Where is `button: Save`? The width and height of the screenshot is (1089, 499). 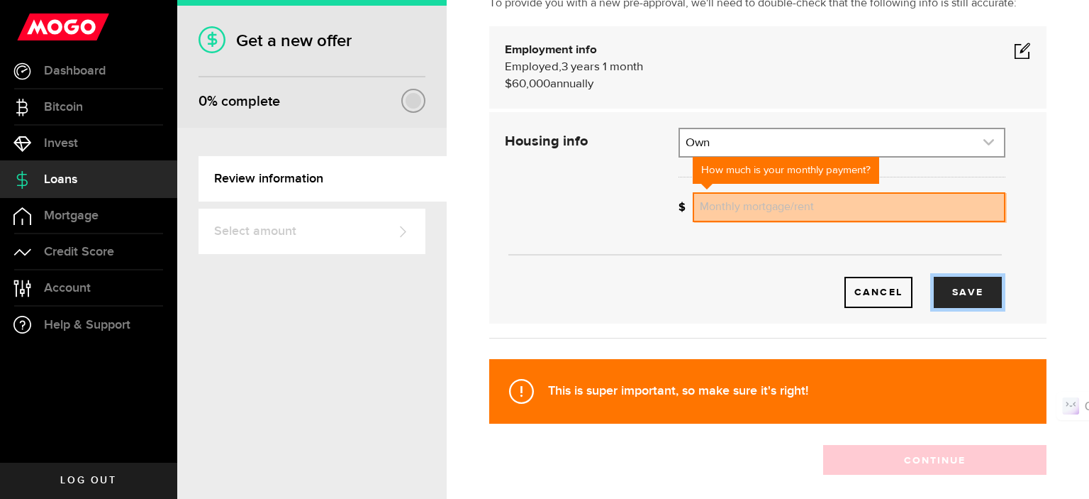
button: Save is located at coordinates (968, 292).